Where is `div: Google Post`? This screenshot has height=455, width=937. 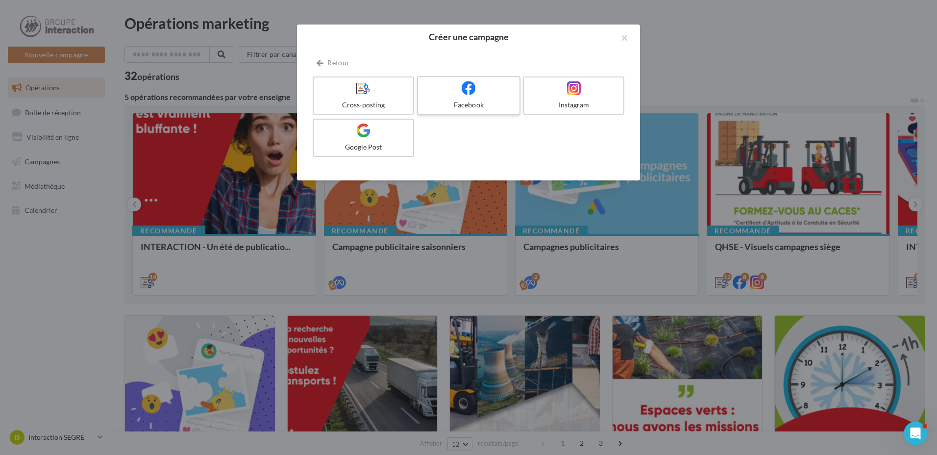
div: Google Post is located at coordinates (363, 147).